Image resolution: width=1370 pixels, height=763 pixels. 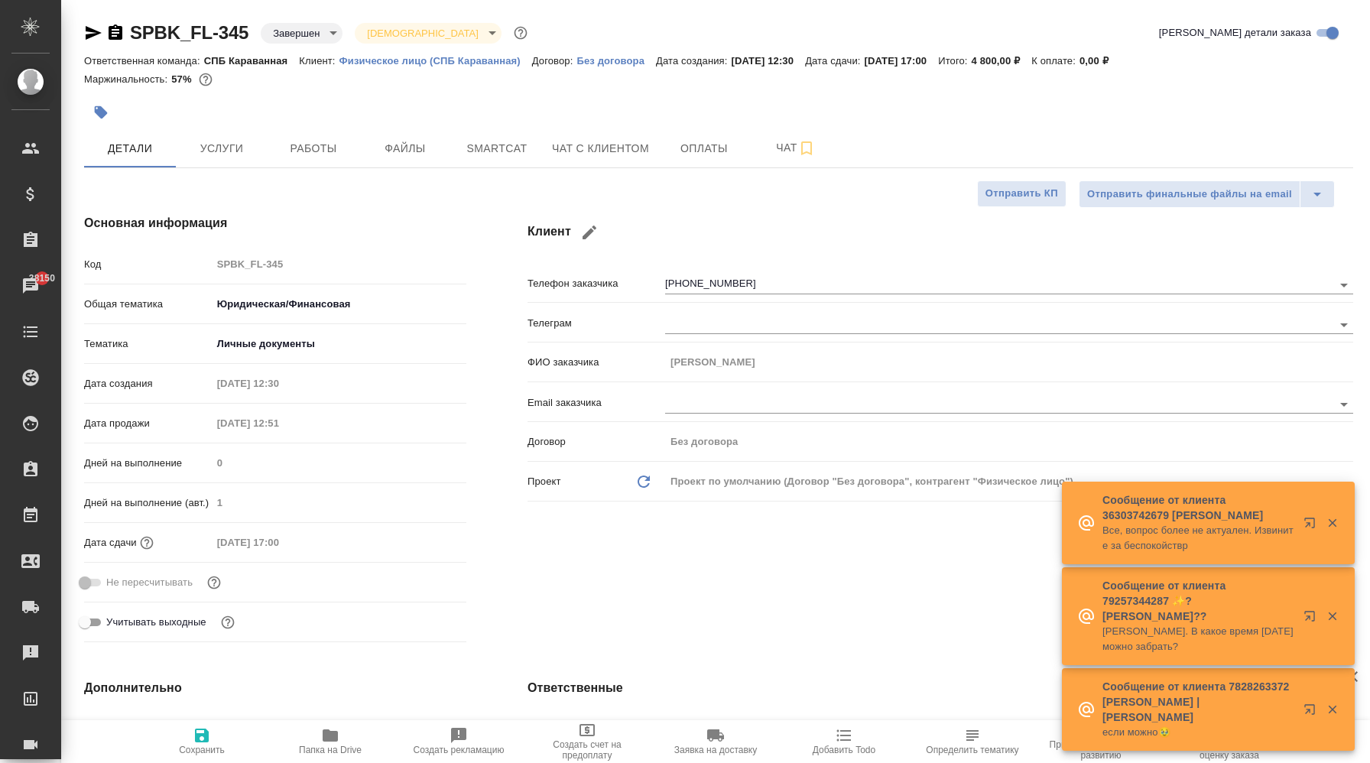 I want to click on button: Папка на Drive, so click(x=330, y=741).